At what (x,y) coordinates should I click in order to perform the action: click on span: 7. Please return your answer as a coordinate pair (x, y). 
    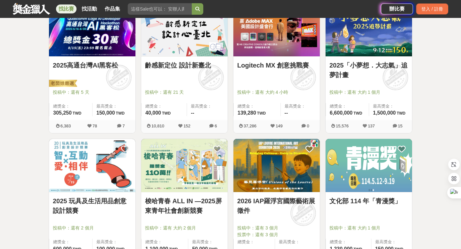
    Looking at the image, I should click on (123, 126).